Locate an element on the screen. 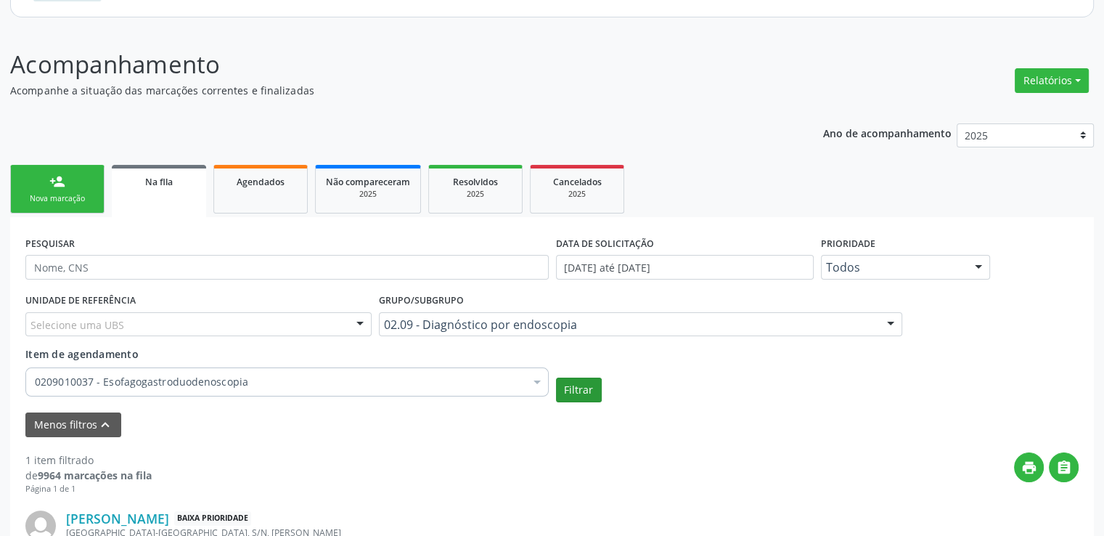  input: Selecione um intervalo is located at coordinates (684, 267).